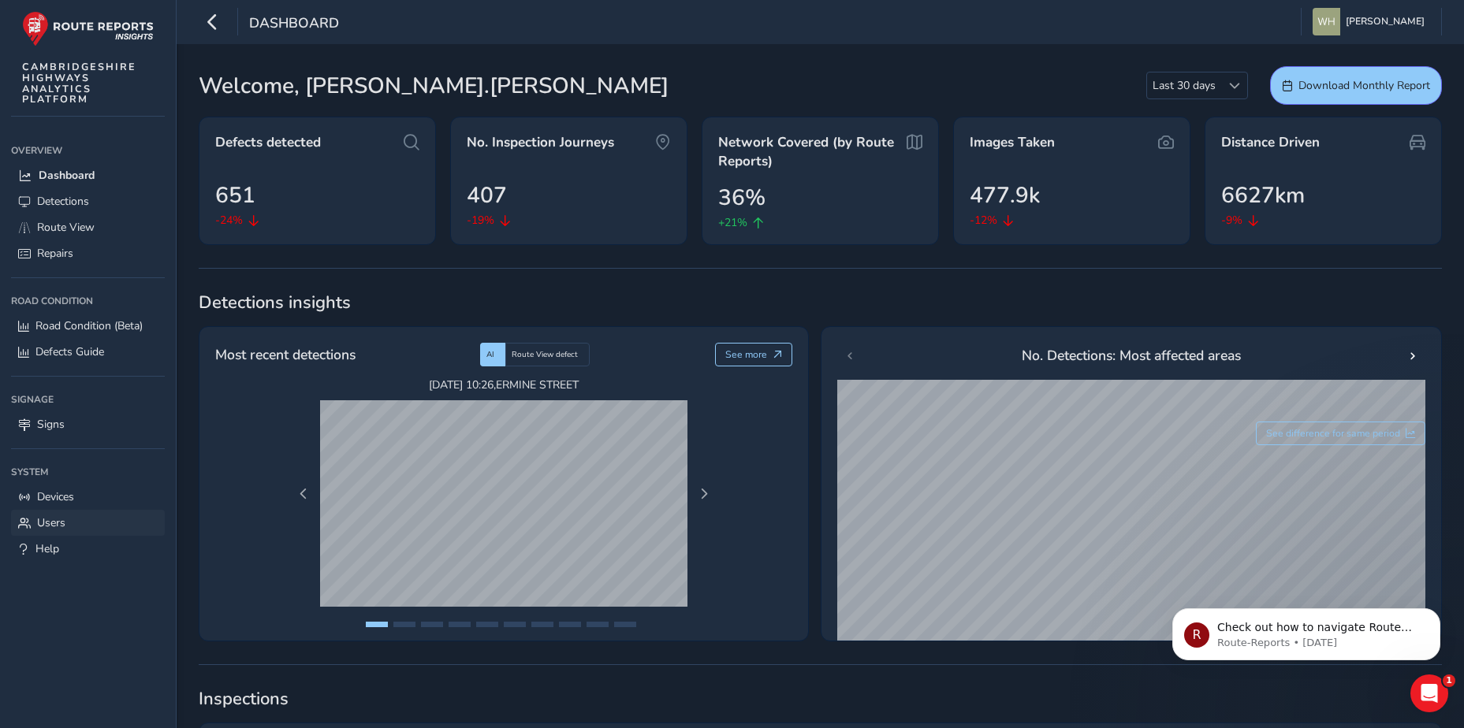 The width and height of the screenshot is (1464, 728). Describe the element at coordinates (1356, 85) in the screenshot. I see `button: Download Monthly Report` at that location.